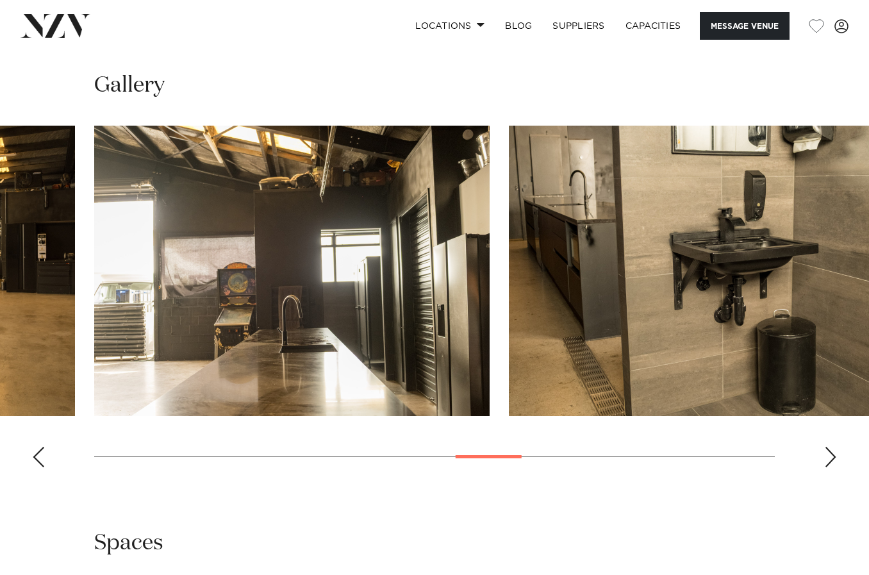 This screenshot has height=575, width=869. What do you see at coordinates (292, 270) in the screenshot?
I see `swiper-slide: 10 / 17` at bounding box center [292, 270].